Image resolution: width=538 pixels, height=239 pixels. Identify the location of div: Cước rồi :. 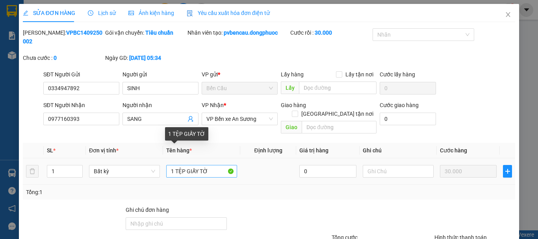
(330, 33).